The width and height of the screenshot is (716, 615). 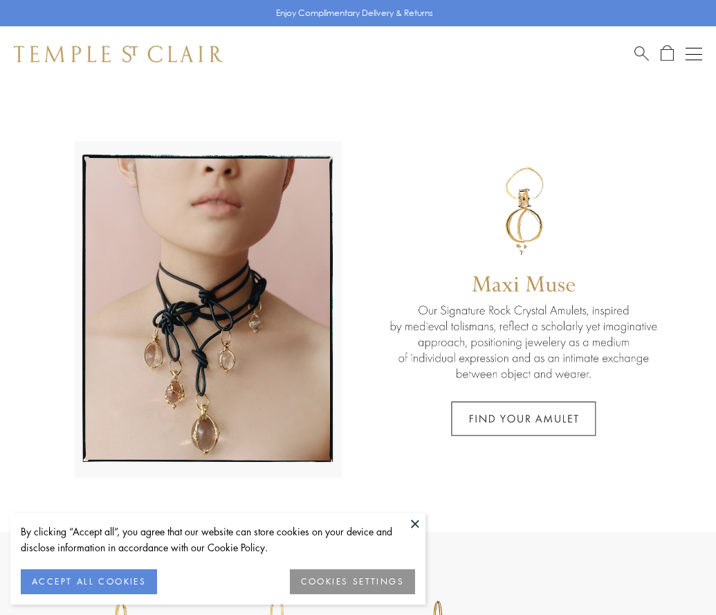 I want to click on a: Open Shopping Bag, so click(x=667, y=53).